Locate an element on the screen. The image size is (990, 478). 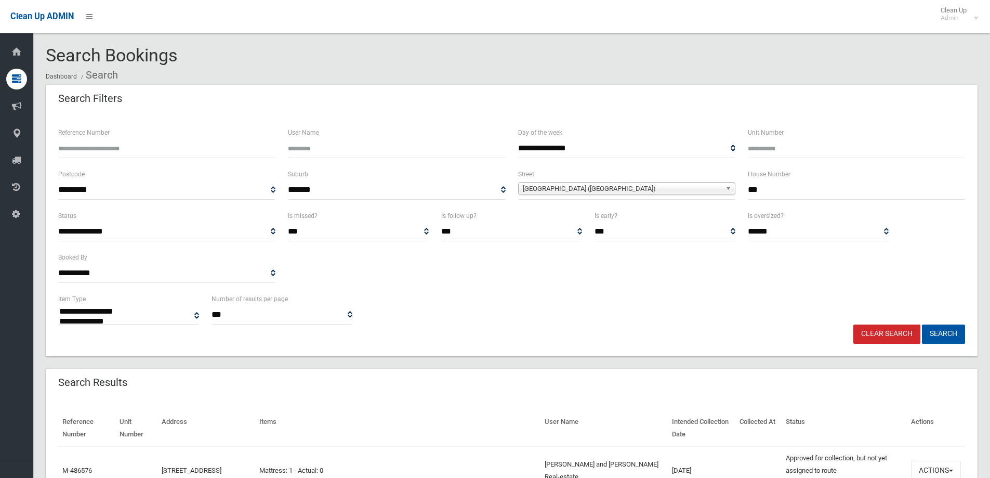
th: Items is located at coordinates (398, 428).